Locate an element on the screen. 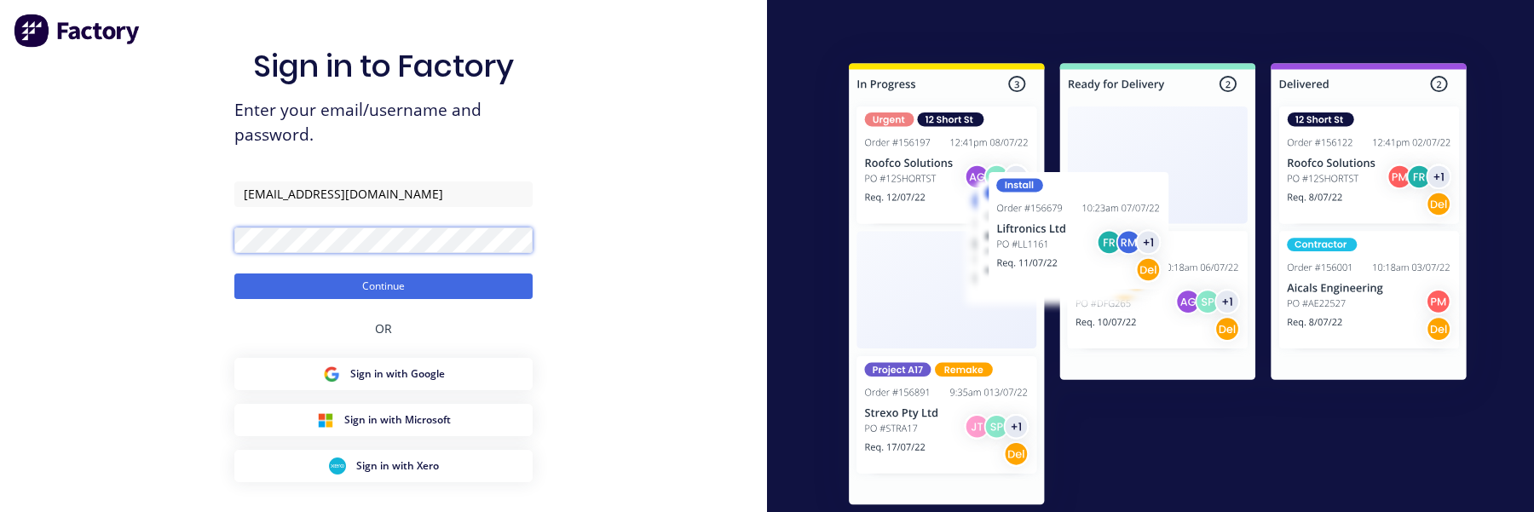 This screenshot has height=512, width=1534. button: Google Sign inSign in with Google is located at coordinates (384, 374).